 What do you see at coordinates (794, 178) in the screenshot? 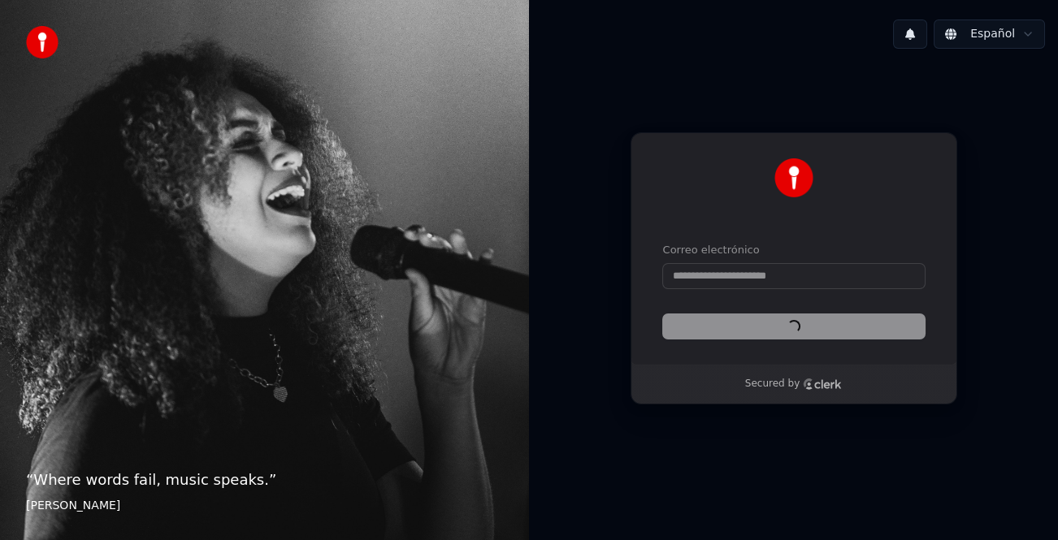
I see `img: Youka` at bounding box center [794, 178].